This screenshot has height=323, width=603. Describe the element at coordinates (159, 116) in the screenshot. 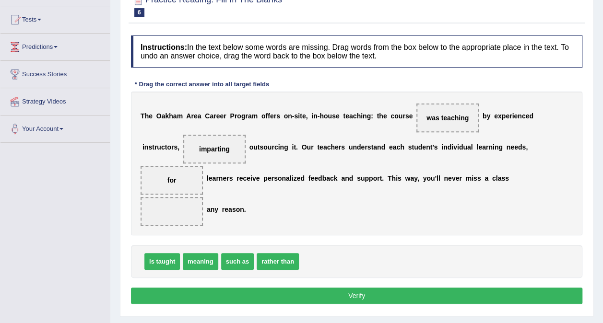

I see `b: O` at that location.